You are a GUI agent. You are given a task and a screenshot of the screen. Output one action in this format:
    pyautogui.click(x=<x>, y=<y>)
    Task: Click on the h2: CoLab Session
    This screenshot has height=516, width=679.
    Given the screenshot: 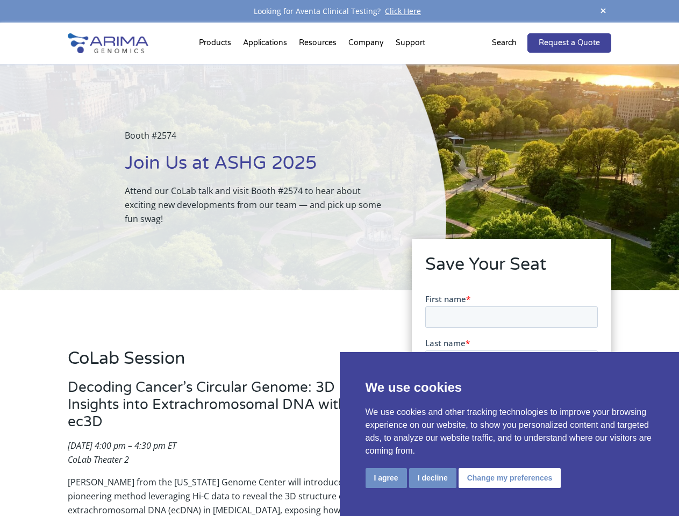 What is the action you would take?
    pyautogui.click(x=225, y=363)
    